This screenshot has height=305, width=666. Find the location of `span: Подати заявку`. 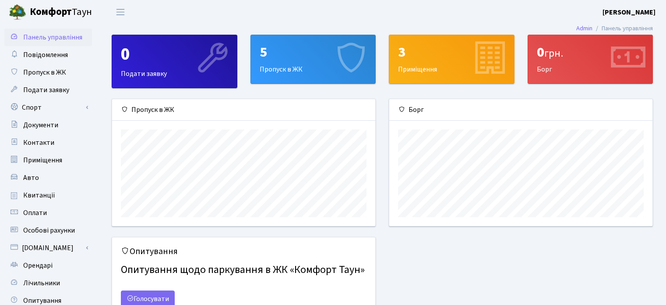

span: Подати заявку is located at coordinates (46, 90).